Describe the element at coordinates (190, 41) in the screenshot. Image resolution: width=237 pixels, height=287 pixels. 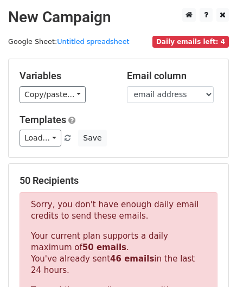
I see `a: Daily emails left: 4` at that location.